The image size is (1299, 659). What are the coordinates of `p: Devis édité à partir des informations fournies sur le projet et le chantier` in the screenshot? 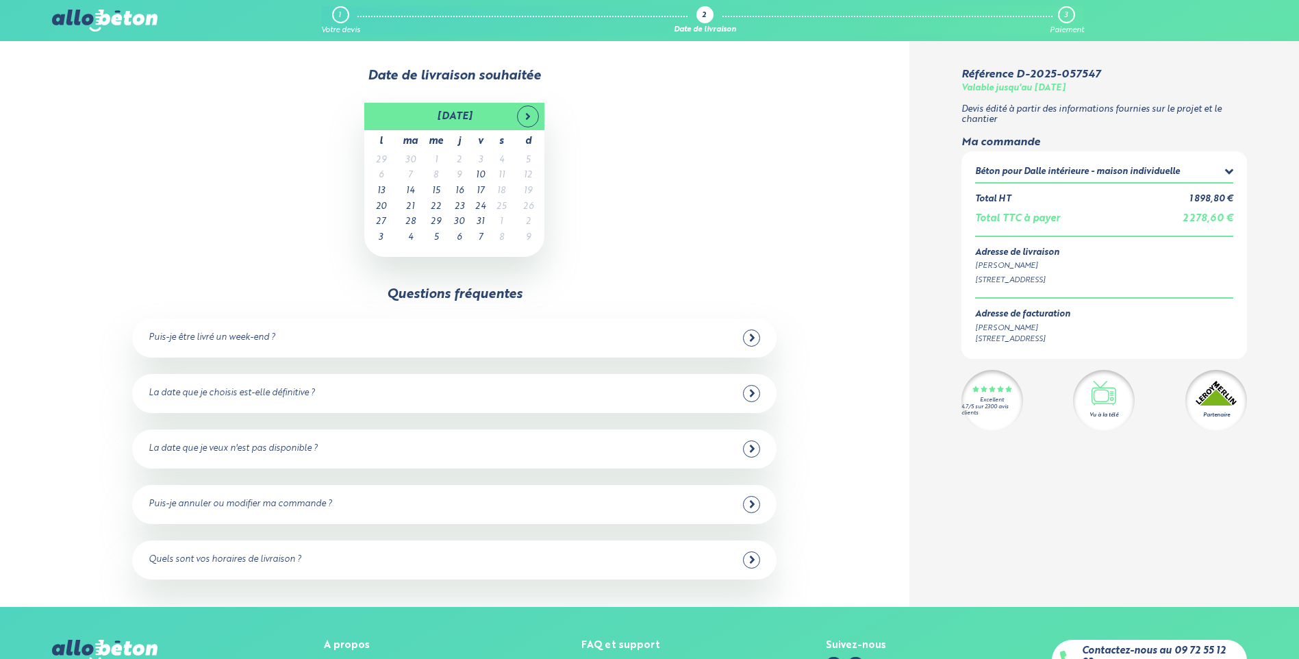 It's located at (1104, 114).